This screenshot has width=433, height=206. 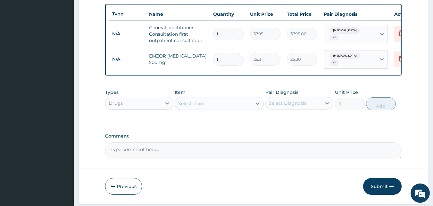 What do you see at coordinates (127, 14) in the screenshot?
I see `th: Type` at bounding box center [127, 14].